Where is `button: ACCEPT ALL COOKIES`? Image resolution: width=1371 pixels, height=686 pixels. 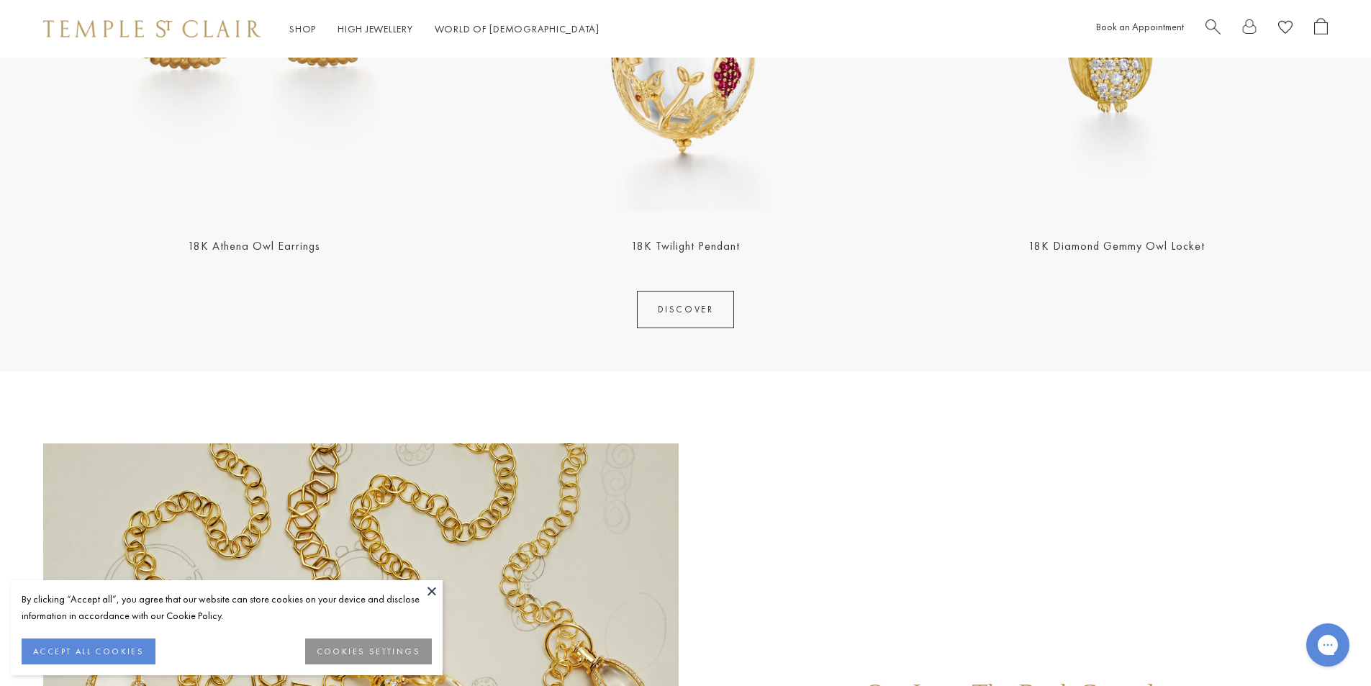
button: ACCEPT ALL COOKIES is located at coordinates (89, 651).